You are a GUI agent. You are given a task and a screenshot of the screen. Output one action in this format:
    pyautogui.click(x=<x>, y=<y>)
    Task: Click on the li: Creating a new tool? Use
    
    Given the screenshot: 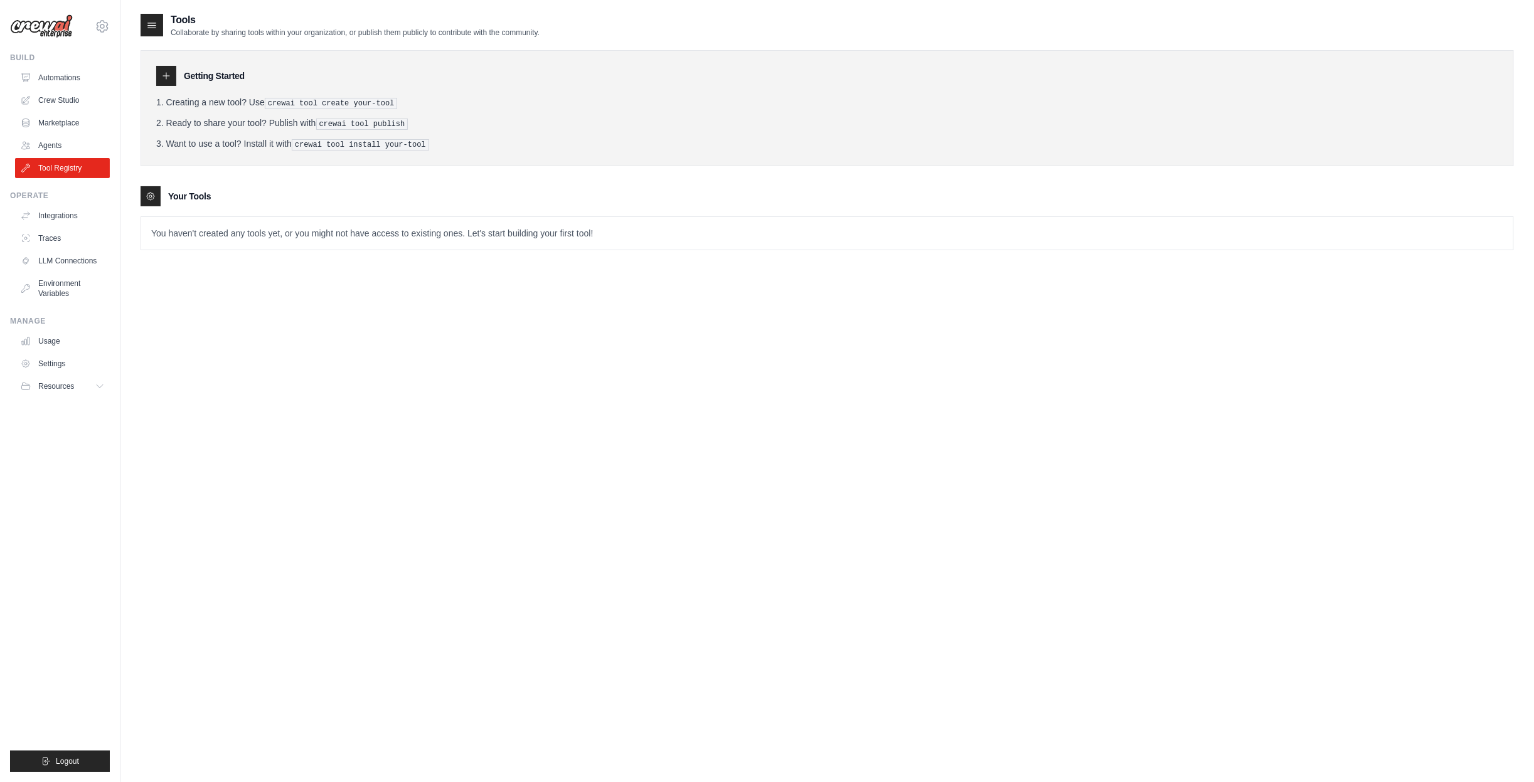 What is the action you would take?
    pyautogui.click(x=827, y=102)
    